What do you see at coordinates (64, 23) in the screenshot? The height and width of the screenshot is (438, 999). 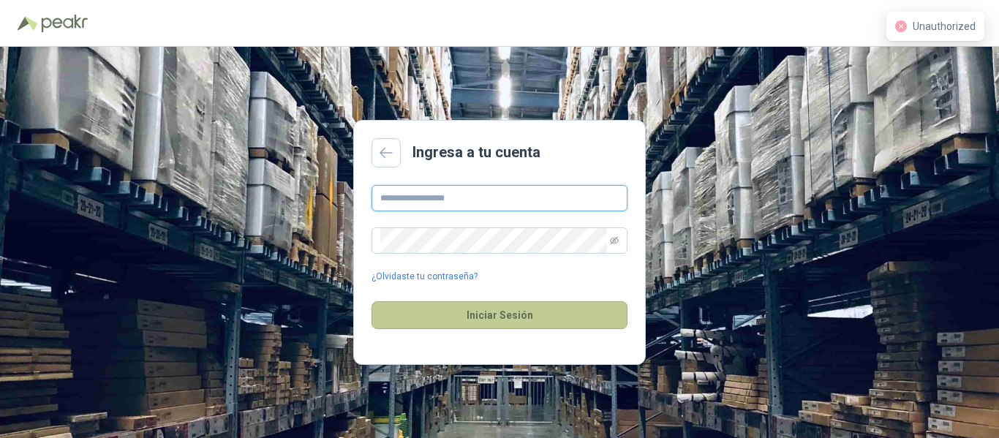 I see `img: Peakr` at bounding box center [64, 23].